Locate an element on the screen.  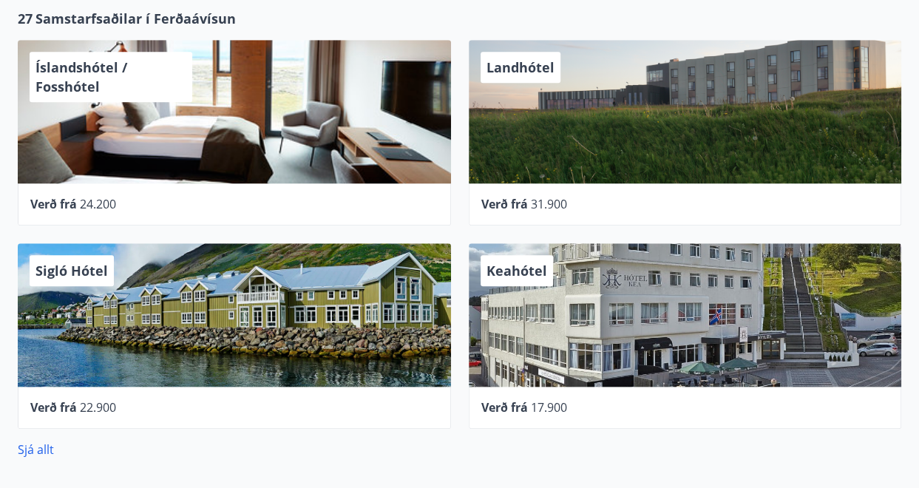
a: Sjá allt is located at coordinates (35, 449).